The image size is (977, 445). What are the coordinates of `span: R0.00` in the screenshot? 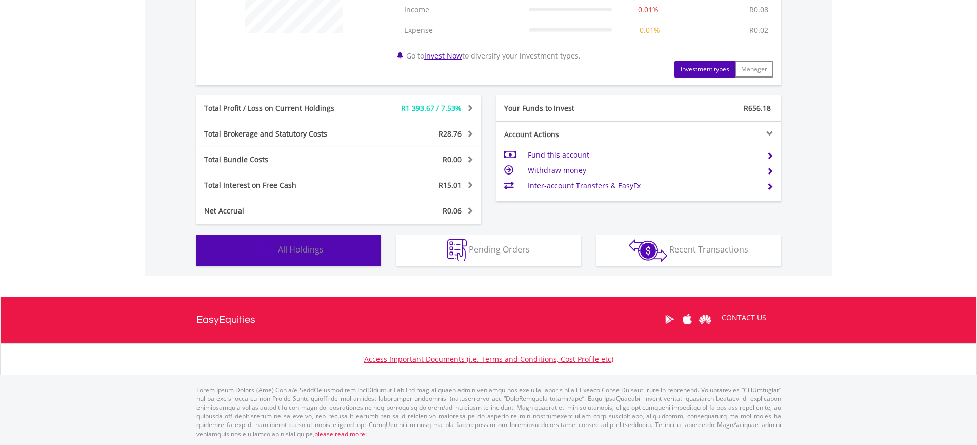 It's located at (452, 159).